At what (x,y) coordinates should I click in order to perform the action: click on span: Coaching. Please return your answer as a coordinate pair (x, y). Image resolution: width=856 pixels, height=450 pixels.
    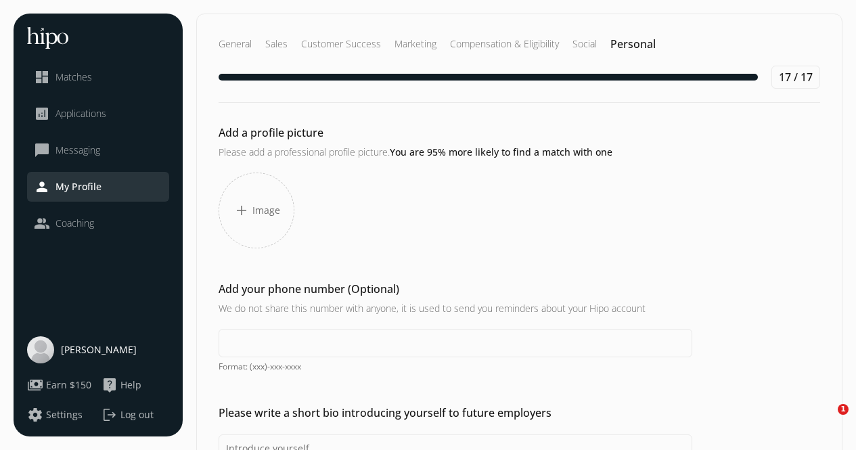
    Looking at the image, I should click on (74, 223).